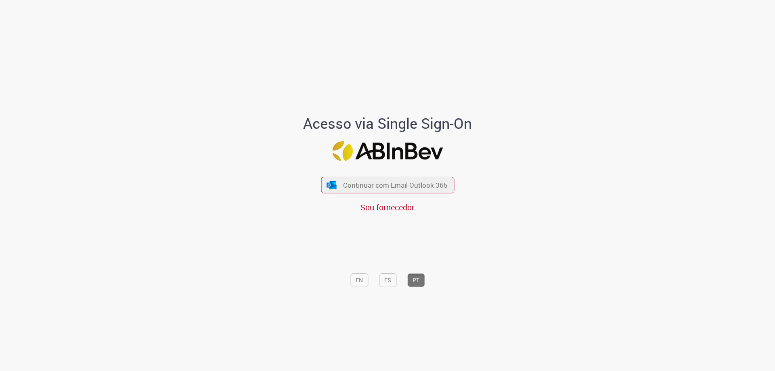 The image size is (775, 371). Describe the element at coordinates (387, 151) in the screenshot. I see `img: Logo ABInBev` at that location.